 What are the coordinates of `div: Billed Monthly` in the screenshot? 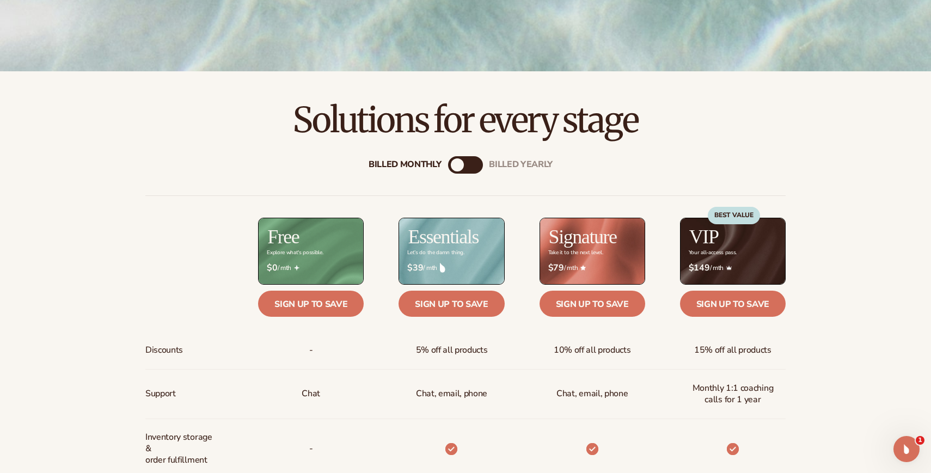 It's located at (405, 164).